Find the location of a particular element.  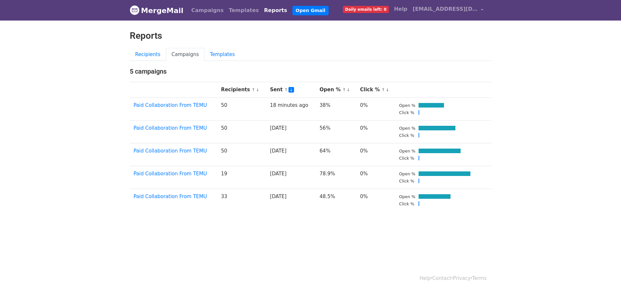

h2: Reports is located at coordinates (311, 36).